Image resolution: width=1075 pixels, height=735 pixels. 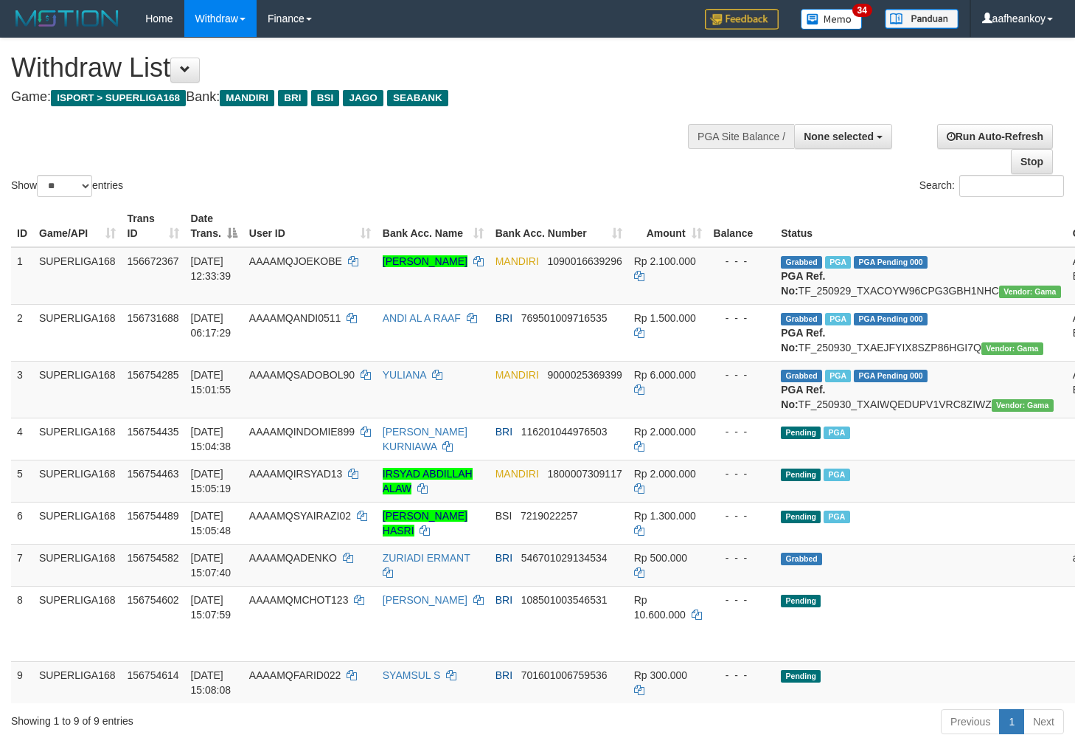 What do you see at coordinates (422, 318) in the screenshot?
I see `a: ANDI AL A RAAF` at bounding box center [422, 318].